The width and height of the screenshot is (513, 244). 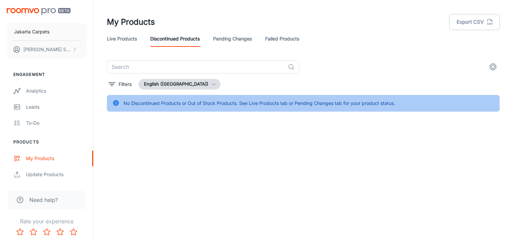 I want to click on div: Analytics, so click(x=56, y=91).